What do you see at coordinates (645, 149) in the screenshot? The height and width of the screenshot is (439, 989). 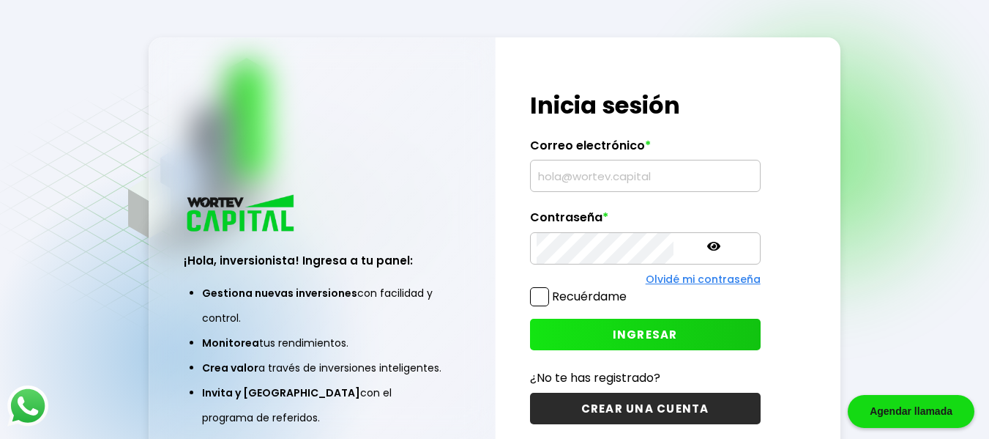 I see `label: Correo electrónico` at bounding box center [645, 149].